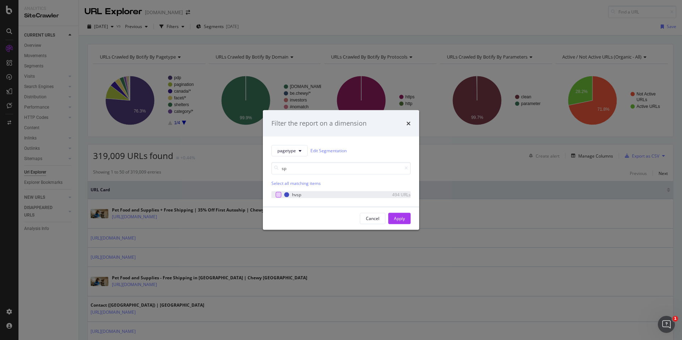 Image resolution: width=682 pixels, height=340 pixels. Describe the element at coordinates (287, 151) in the screenshot. I see `span: pagetype` at that location.